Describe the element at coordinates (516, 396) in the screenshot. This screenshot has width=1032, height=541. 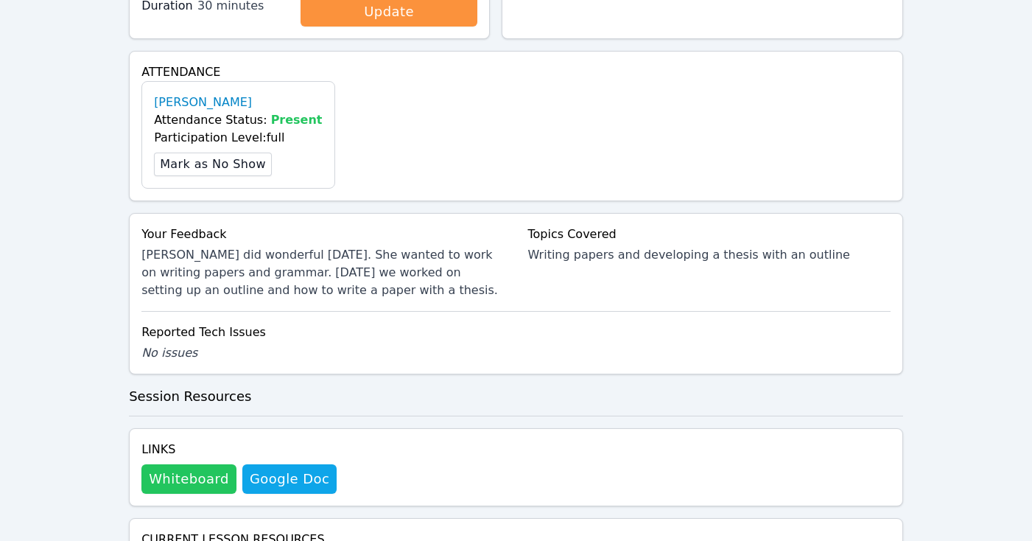
I see `h3: Session Resources` at that location.